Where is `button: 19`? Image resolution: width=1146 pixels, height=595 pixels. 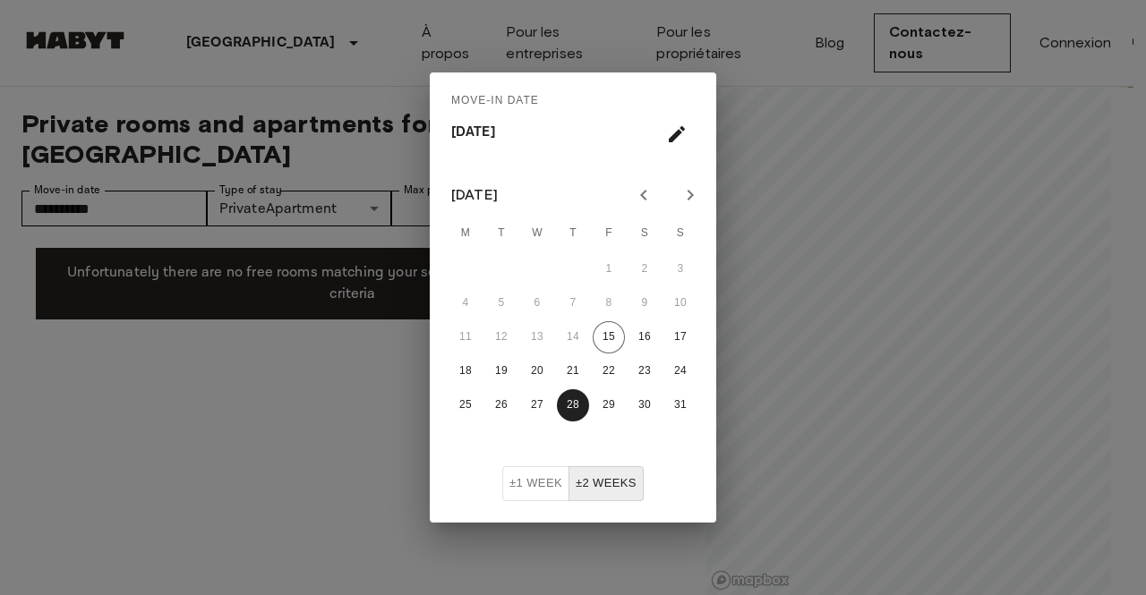
button: 19 is located at coordinates (501, 372).